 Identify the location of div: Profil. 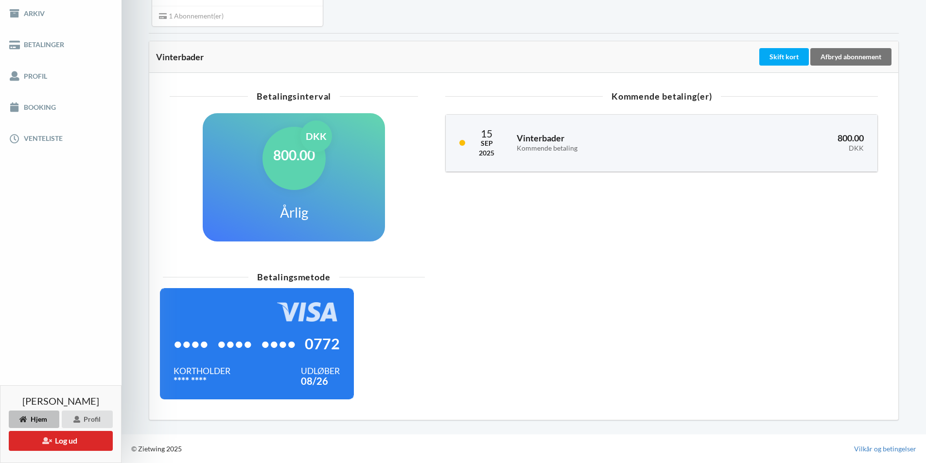
(87, 420).